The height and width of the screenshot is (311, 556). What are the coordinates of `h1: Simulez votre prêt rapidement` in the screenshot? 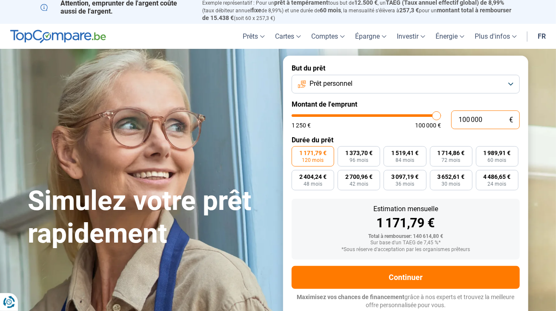 It's located at (150, 218).